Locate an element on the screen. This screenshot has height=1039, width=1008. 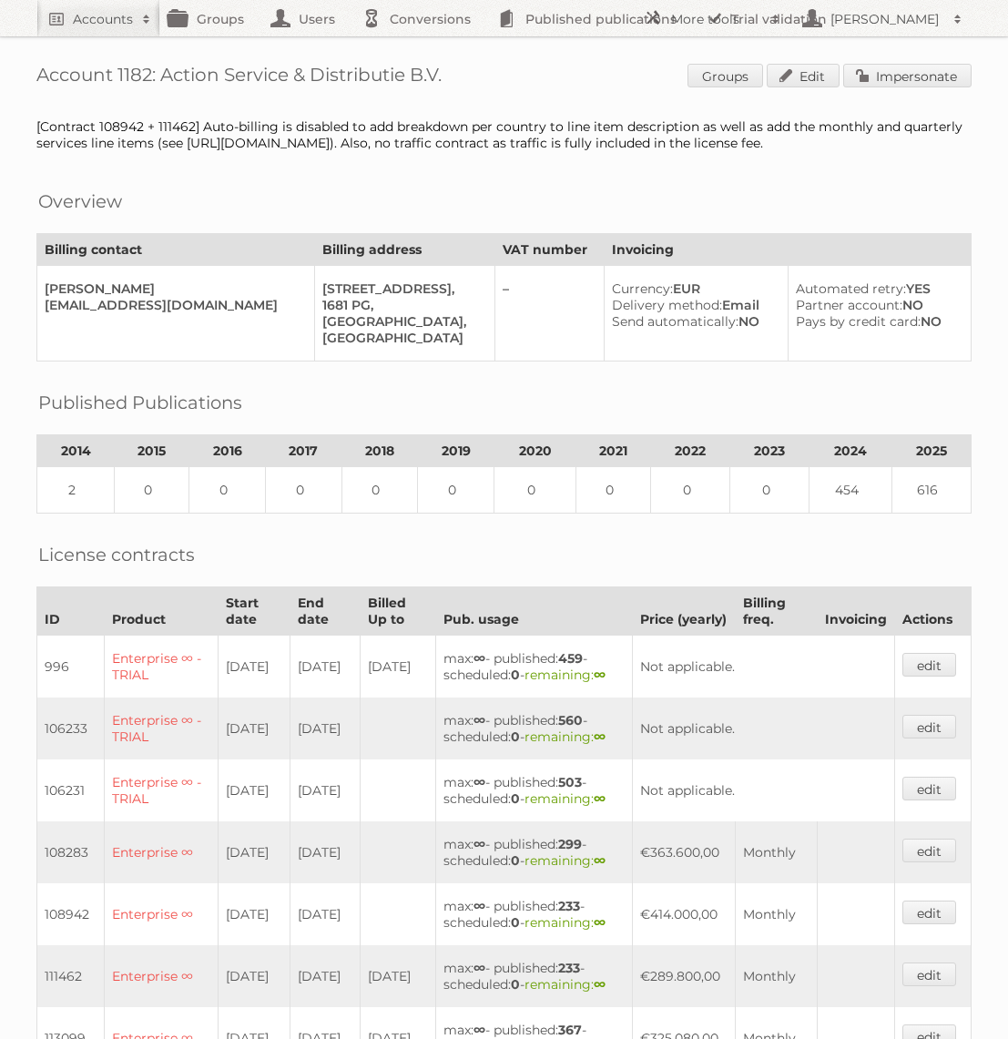
th: Start date is located at coordinates (254, 611).